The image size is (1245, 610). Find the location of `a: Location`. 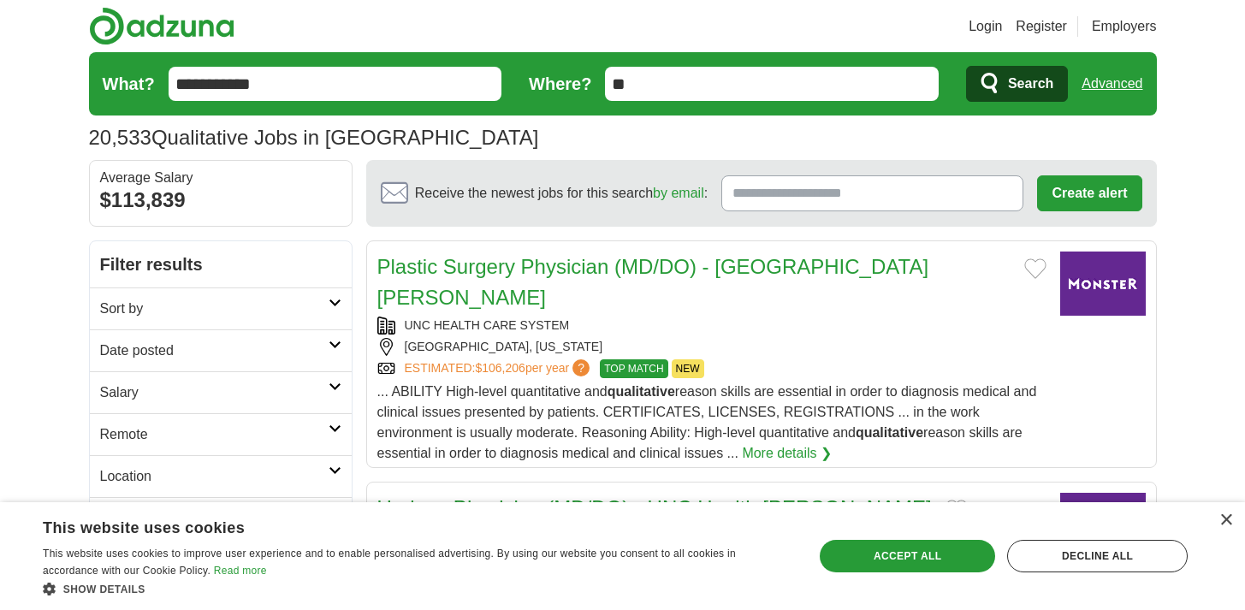

a: Location is located at coordinates (221, 476).